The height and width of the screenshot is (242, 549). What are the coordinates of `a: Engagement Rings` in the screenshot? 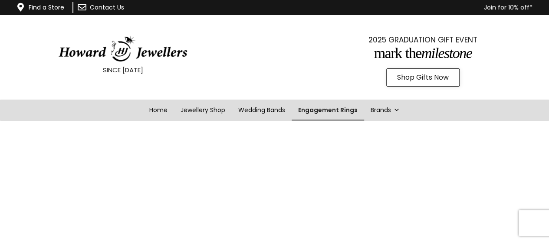 It's located at (327, 110).